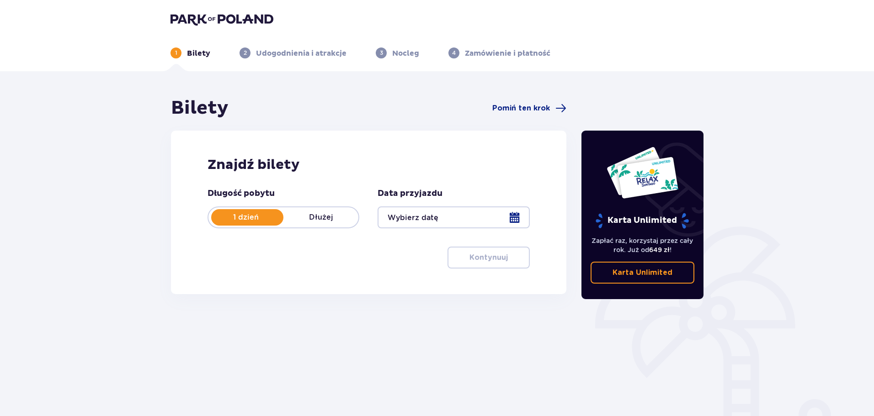 The width and height of the screenshot is (874, 416). What do you see at coordinates (643, 245) in the screenshot?
I see `p: Zapłać raz, korzystaj przez cały rok. Już od !` at bounding box center [643, 245].